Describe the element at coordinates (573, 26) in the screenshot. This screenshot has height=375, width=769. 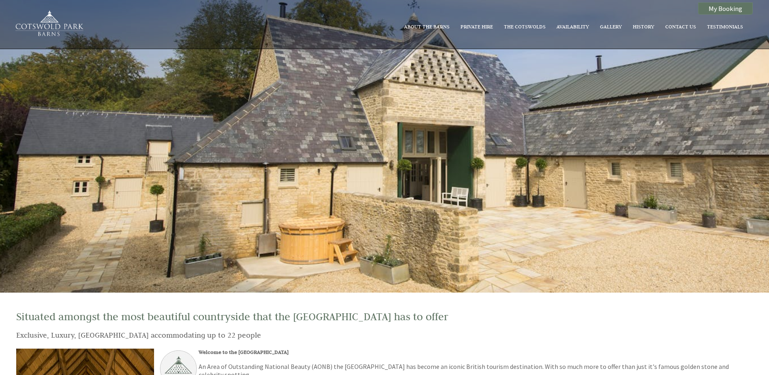
I see `a: Availability` at that location.